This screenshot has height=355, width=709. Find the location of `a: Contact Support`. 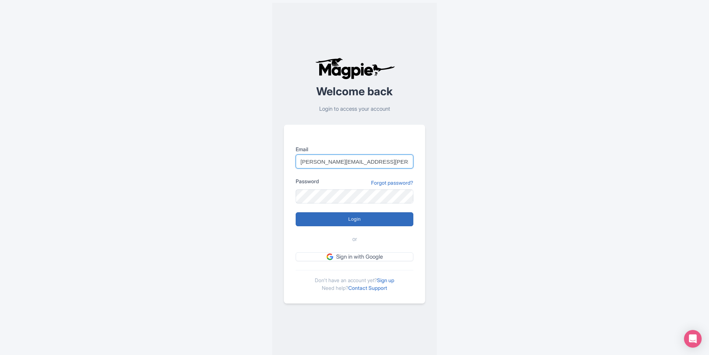

a: Contact Support is located at coordinates (368, 288).